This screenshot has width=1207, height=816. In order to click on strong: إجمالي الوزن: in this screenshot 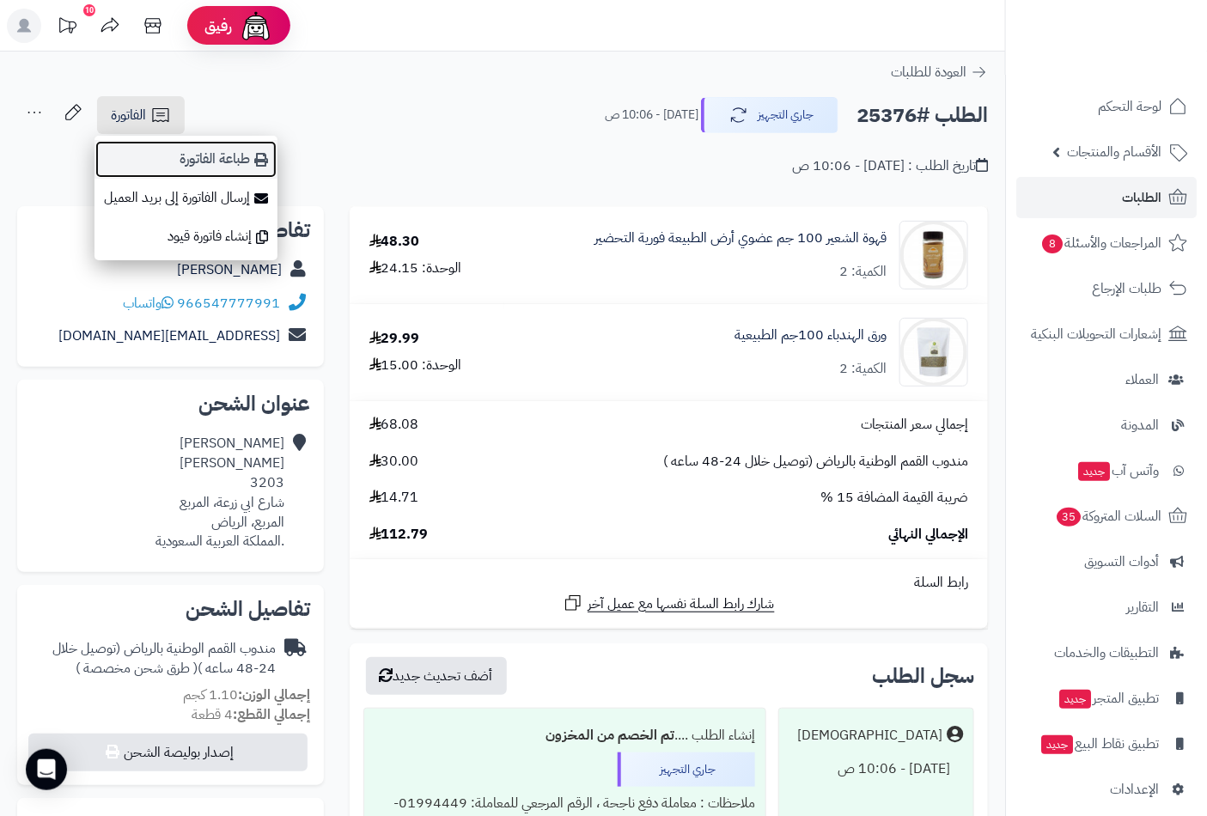, I will do `click(274, 695)`.